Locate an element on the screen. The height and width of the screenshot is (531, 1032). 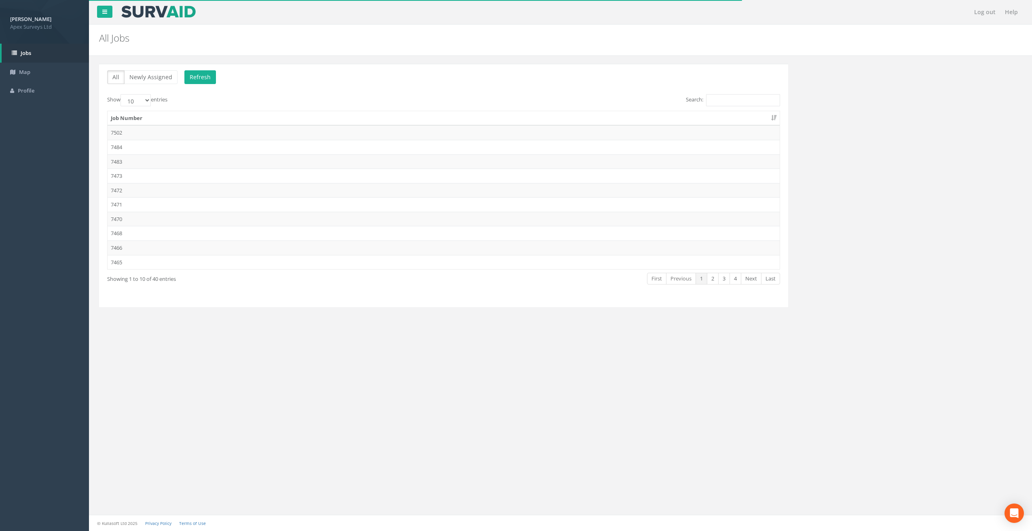
a: First is located at coordinates (657, 279).